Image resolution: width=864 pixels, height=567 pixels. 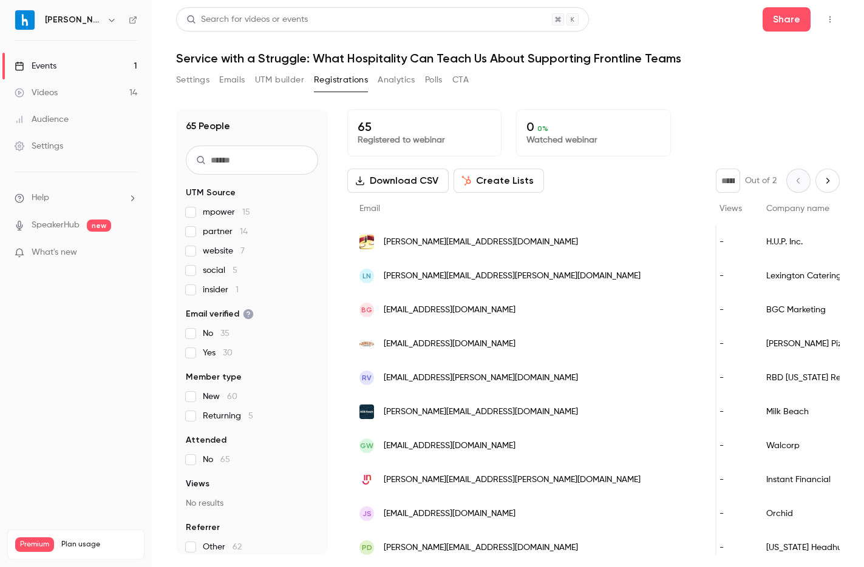 I want to click on button: Registrations, so click(x=340, y=80).